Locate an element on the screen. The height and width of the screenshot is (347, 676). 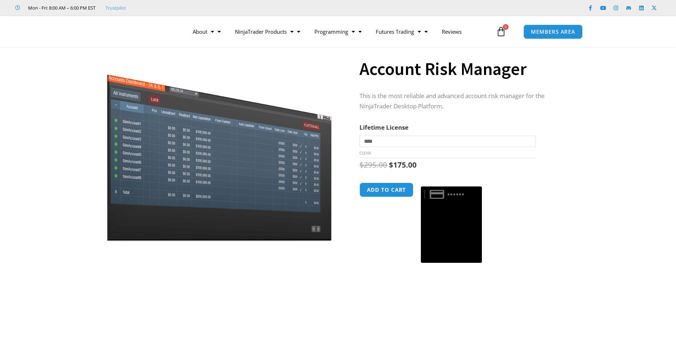
bdi: 175.00 is located at coordinates (403, 165).